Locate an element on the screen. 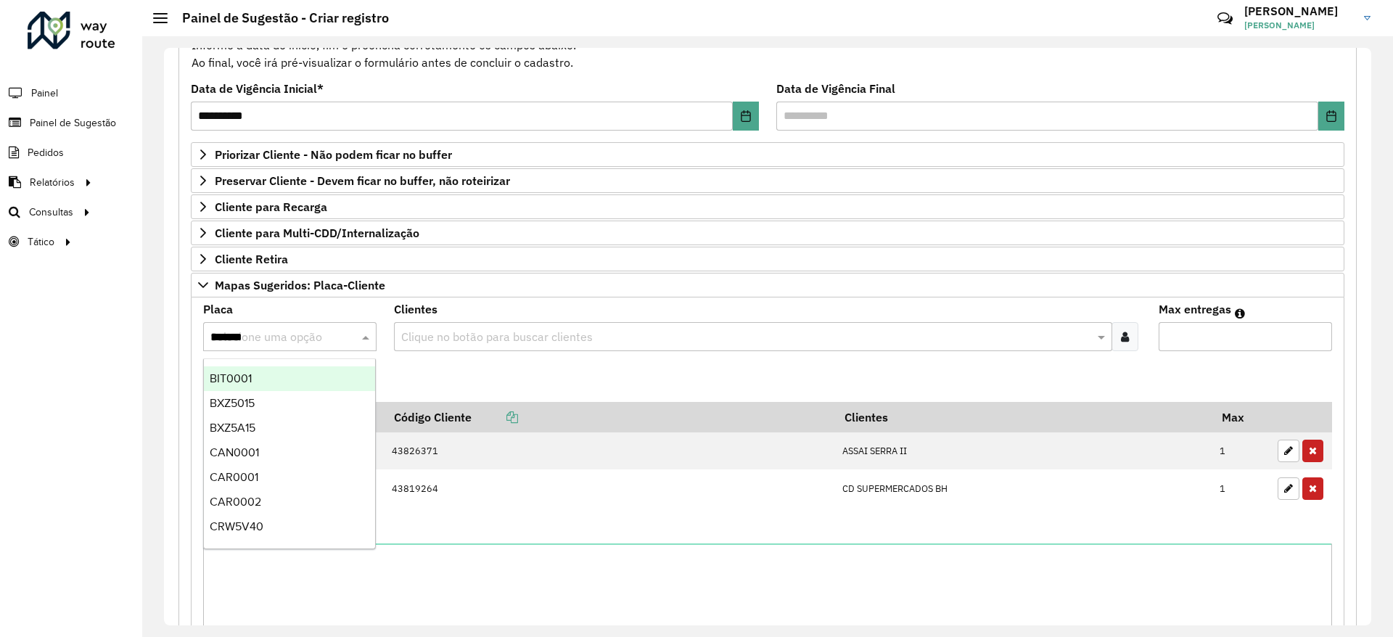 This screenshot has height=637, width=1393. span: Painel is located at coordinates (44, 93).